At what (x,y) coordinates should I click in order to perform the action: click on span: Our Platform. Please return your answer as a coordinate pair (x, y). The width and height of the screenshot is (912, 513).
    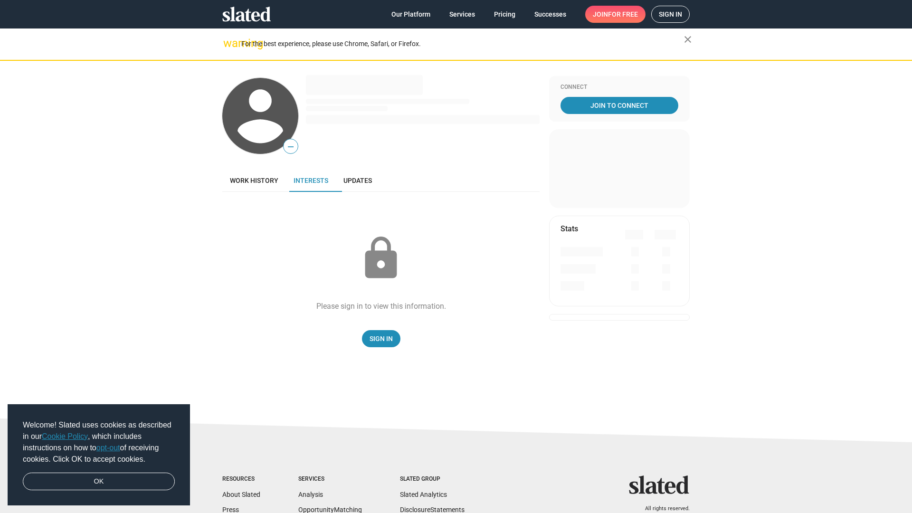
    Looking at the image, I should click on (411, 14).